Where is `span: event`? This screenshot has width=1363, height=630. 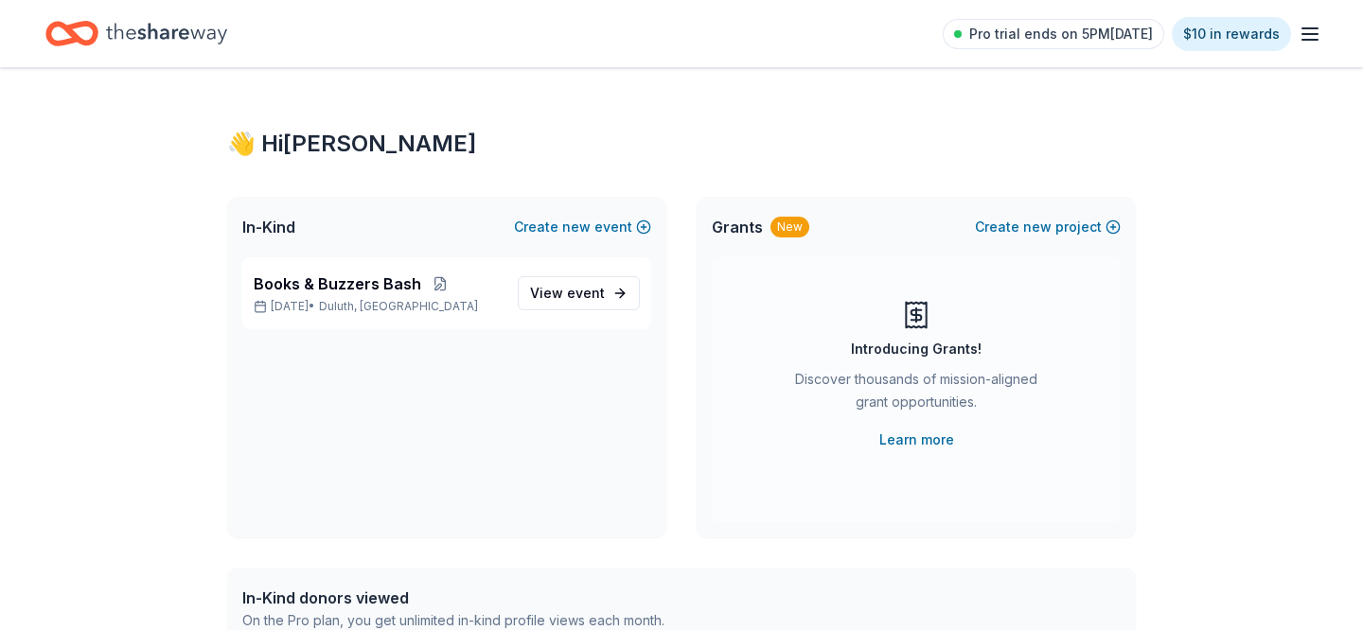 span: event is located at coordinates (586, 292).